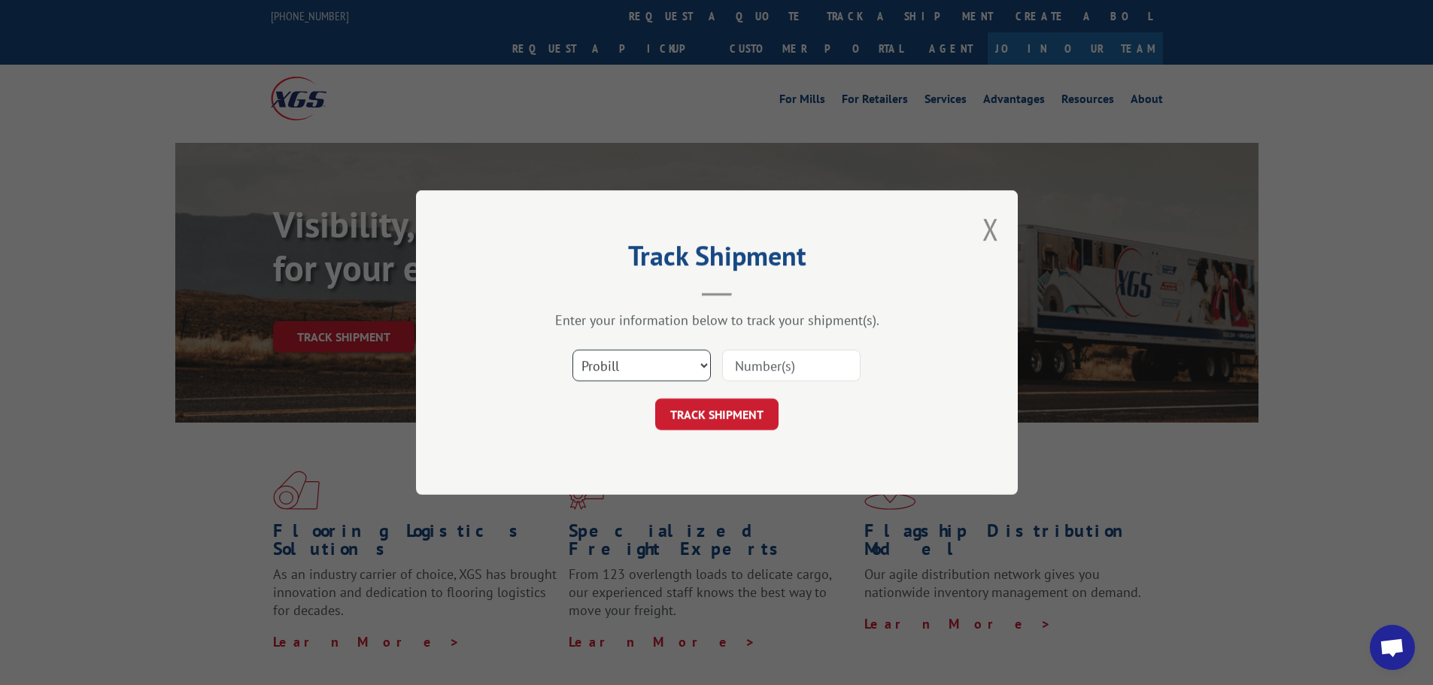 The width and height of the screenshot is (1433, 685). What do you see at coordinates (717, 320) in the screenshot?
I see `div: Enter your information below to track your shipment(s).` at bounding box center [717, 320].